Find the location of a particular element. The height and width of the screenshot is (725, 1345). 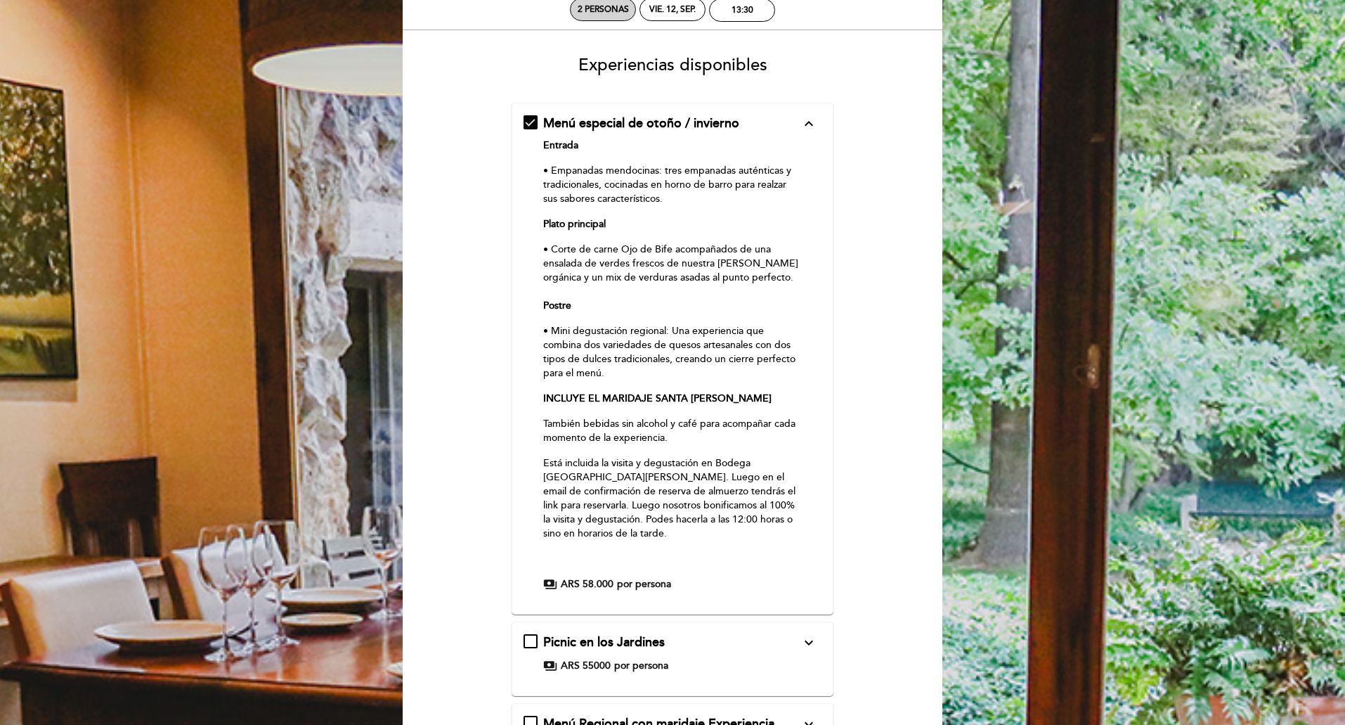

i: expand_less is located at coordinates (809, 124).